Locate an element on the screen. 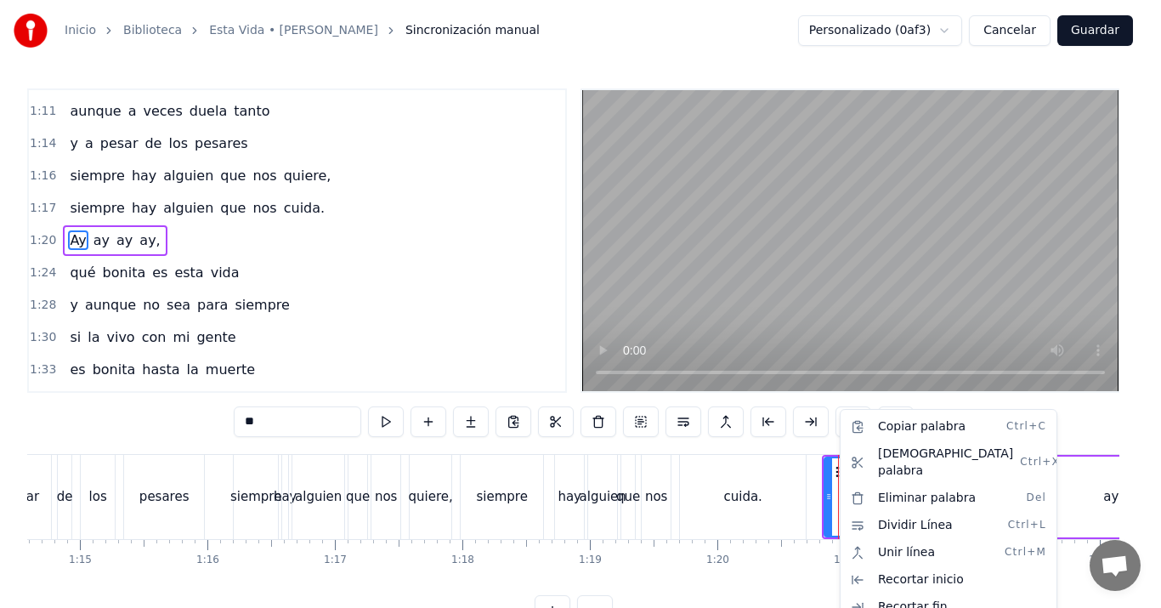 The image size is (1161, 608). span: Ctrl+C is located at coordinates (1026, 427).